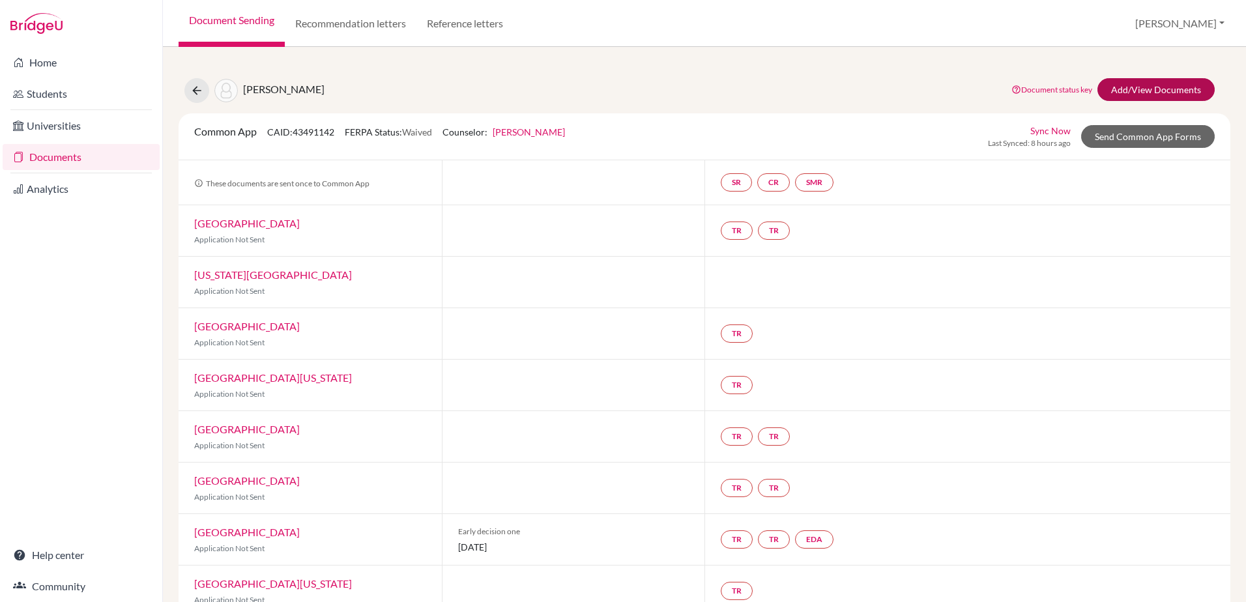 The height and width of the screenshot is (602, 1246). Describe the element at coordinates (1148, 136) in the screenshot. I see `a: Send Common App Forms` at that location.